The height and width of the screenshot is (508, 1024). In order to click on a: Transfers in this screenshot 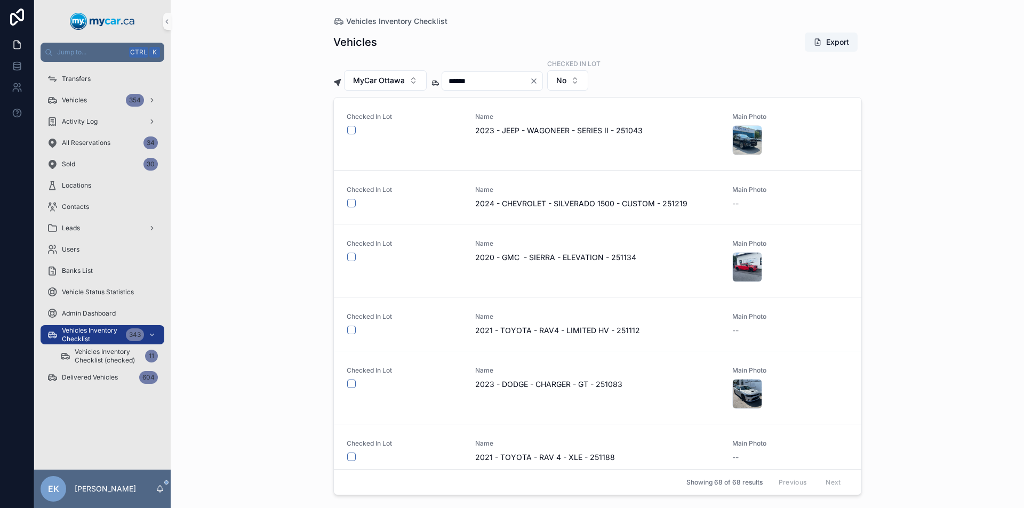, I will do `click(102, 79)`.